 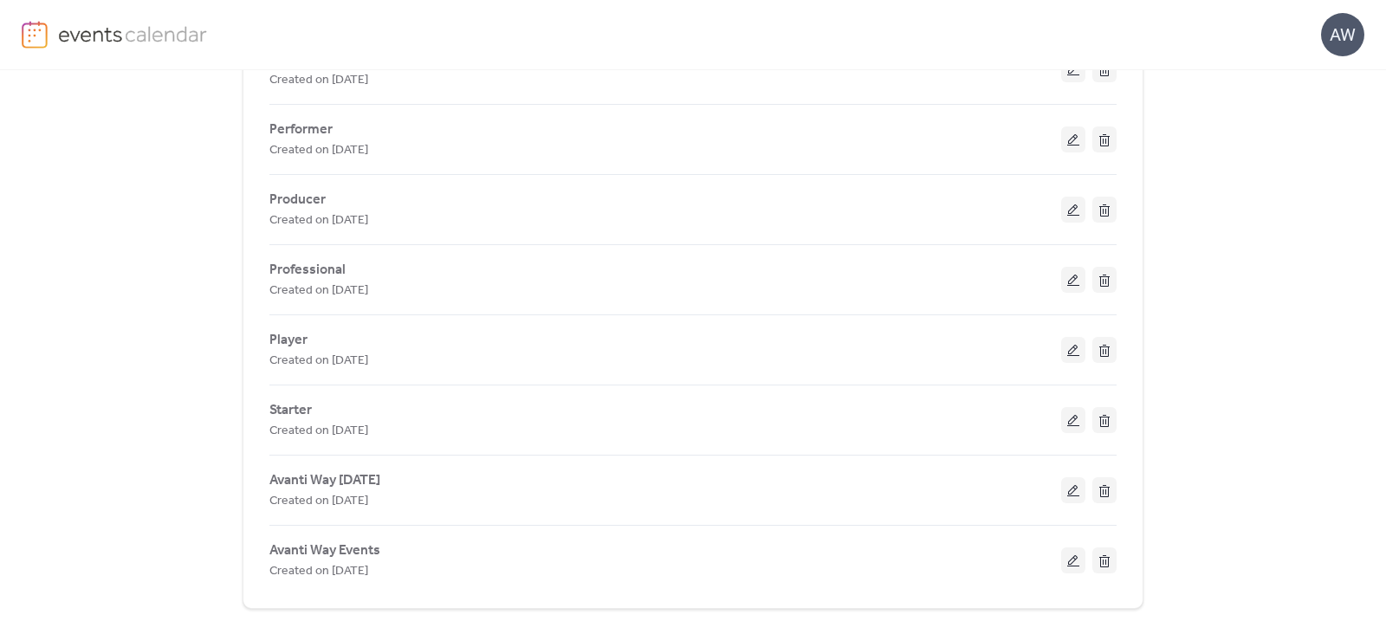 I want to click on a: Professional, so click(x=308, y=269).